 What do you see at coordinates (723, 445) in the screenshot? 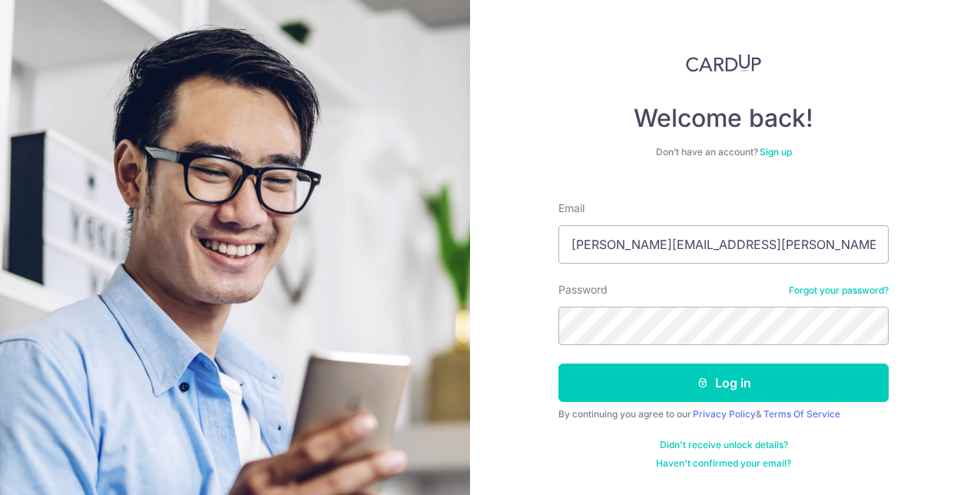
I see `a: Didn't receive unlock details?` at bounding box center [723, 445].